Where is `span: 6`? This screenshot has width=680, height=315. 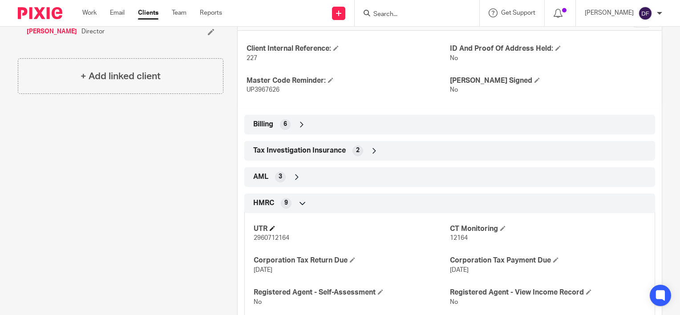
span: 6 is located at coordinates (285, 124).